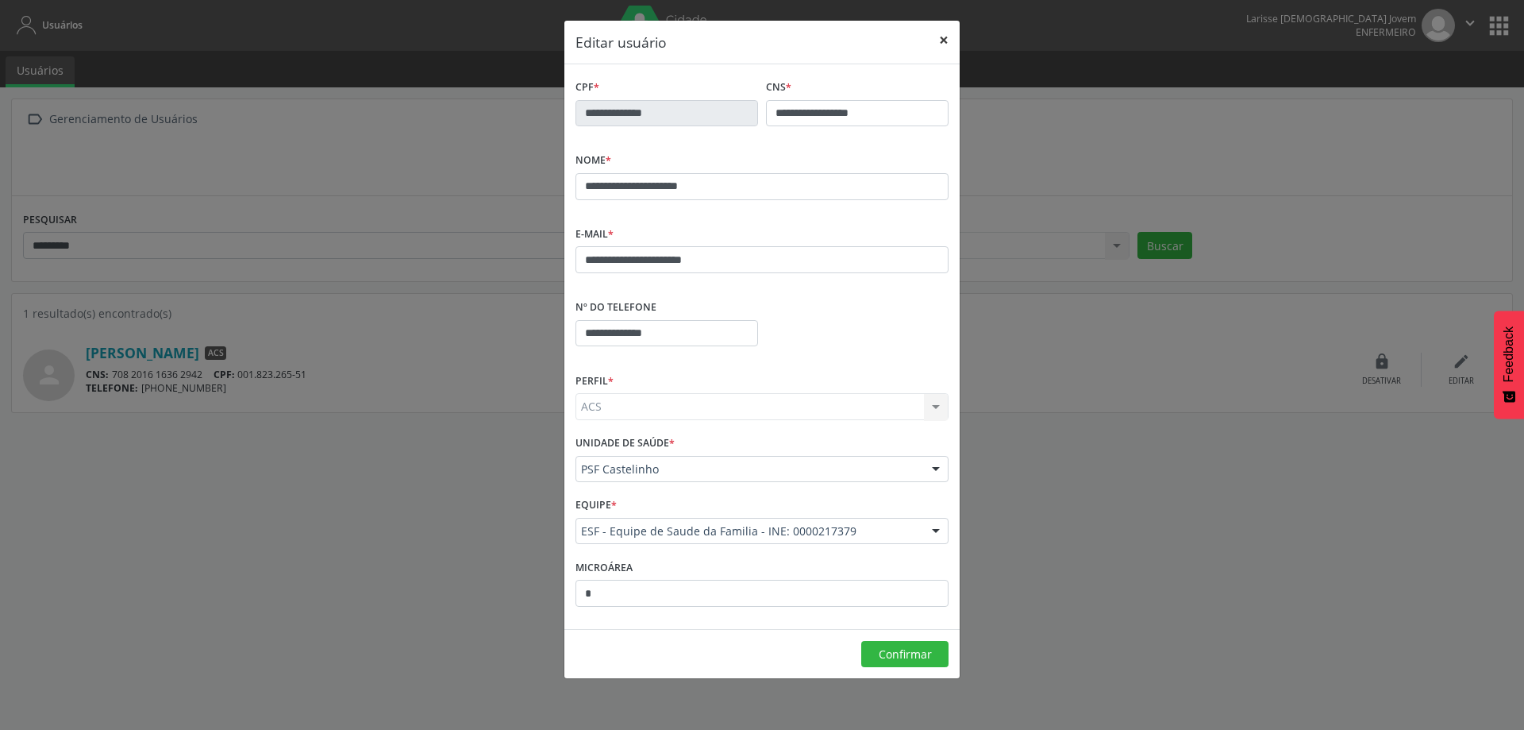 Image resolution: width=1524 pixels, height=730 pixels. What do you see at coordinates (1509, 364) in the screenshot?
I see `button: Feedback - Mostrar pesquisa` at bounding box center [1509, 364].